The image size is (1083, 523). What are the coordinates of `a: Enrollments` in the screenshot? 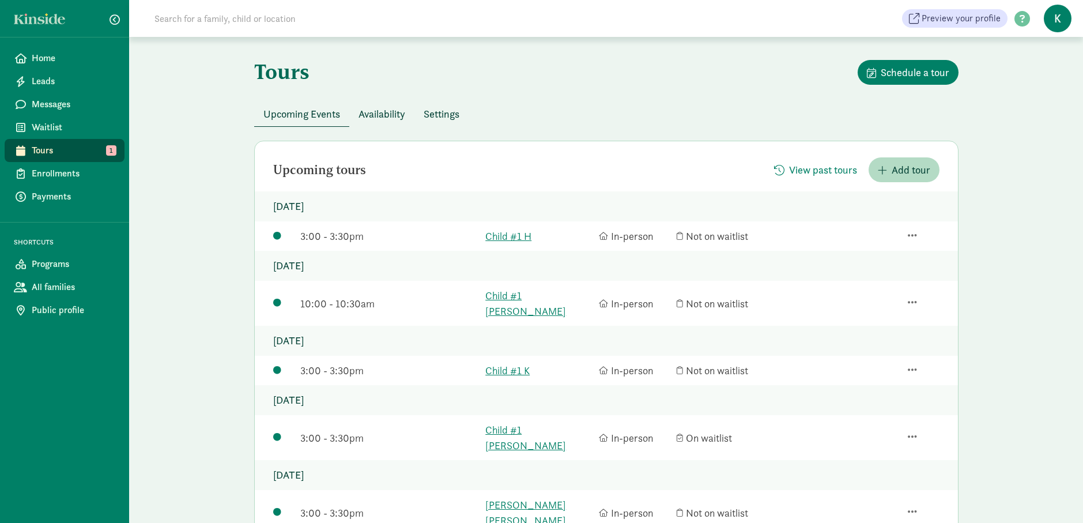 It's located at (65, 173).